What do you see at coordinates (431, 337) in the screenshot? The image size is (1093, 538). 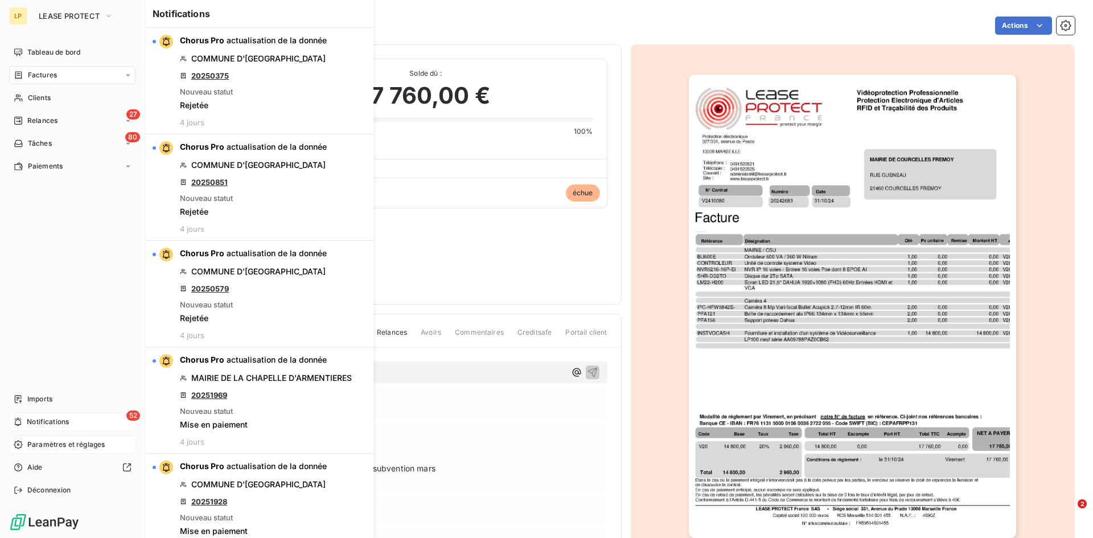 I see `span: Avoirs` at bounding box center [431, 337].